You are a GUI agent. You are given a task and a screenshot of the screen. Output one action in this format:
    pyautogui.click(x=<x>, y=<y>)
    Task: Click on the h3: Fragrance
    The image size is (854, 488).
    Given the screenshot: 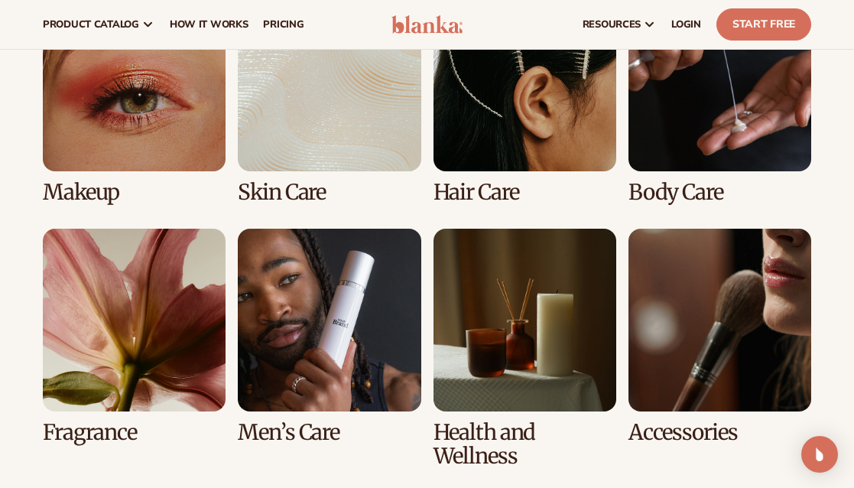 What is the action you would take?
    pyautogui.click(x=134, y=432)
    